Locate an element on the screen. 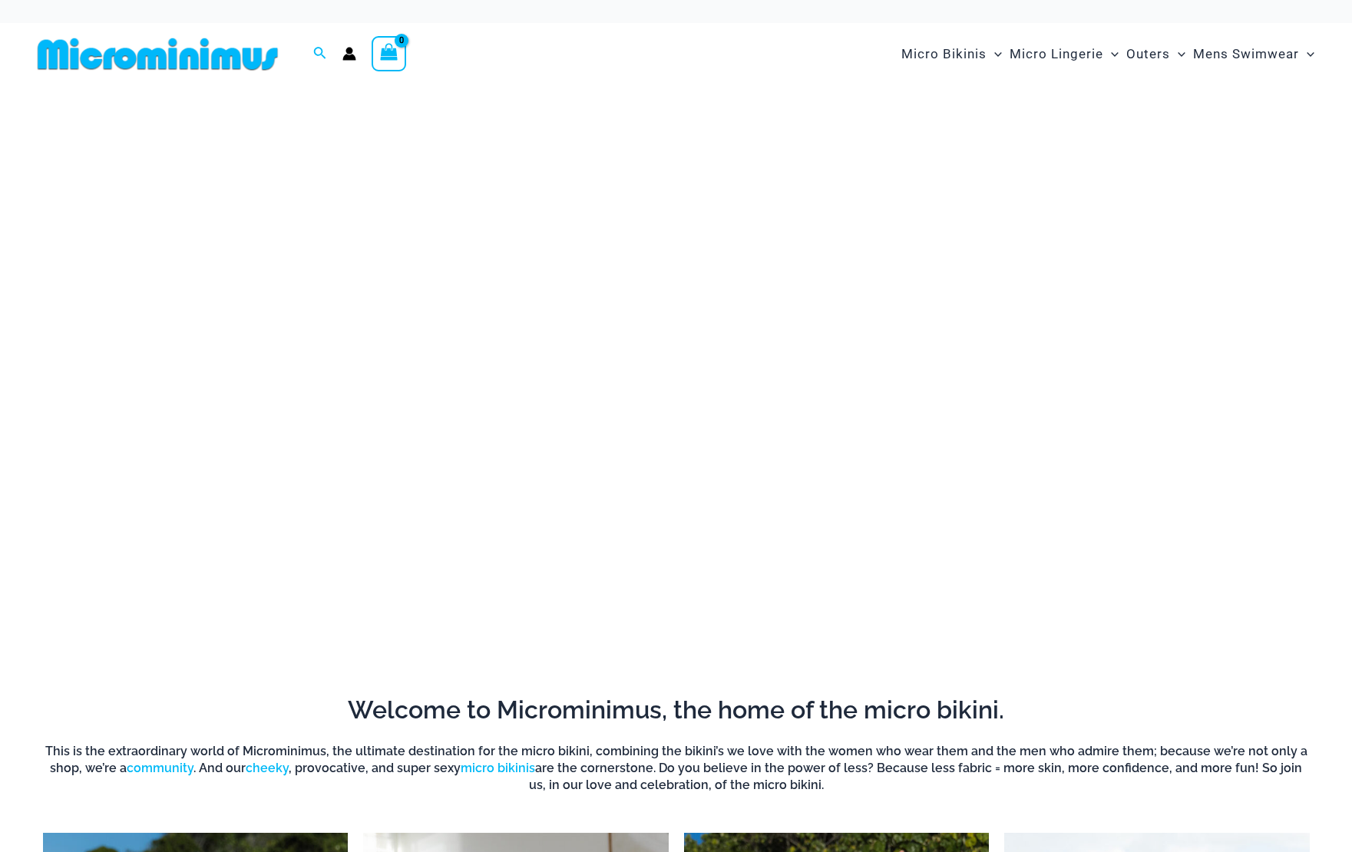 Image resolution: width=1352 pixels, height=852 pixels. a: Micro BikinisMenu ToggleMenu Toggle is located at coordinates (951, 54).